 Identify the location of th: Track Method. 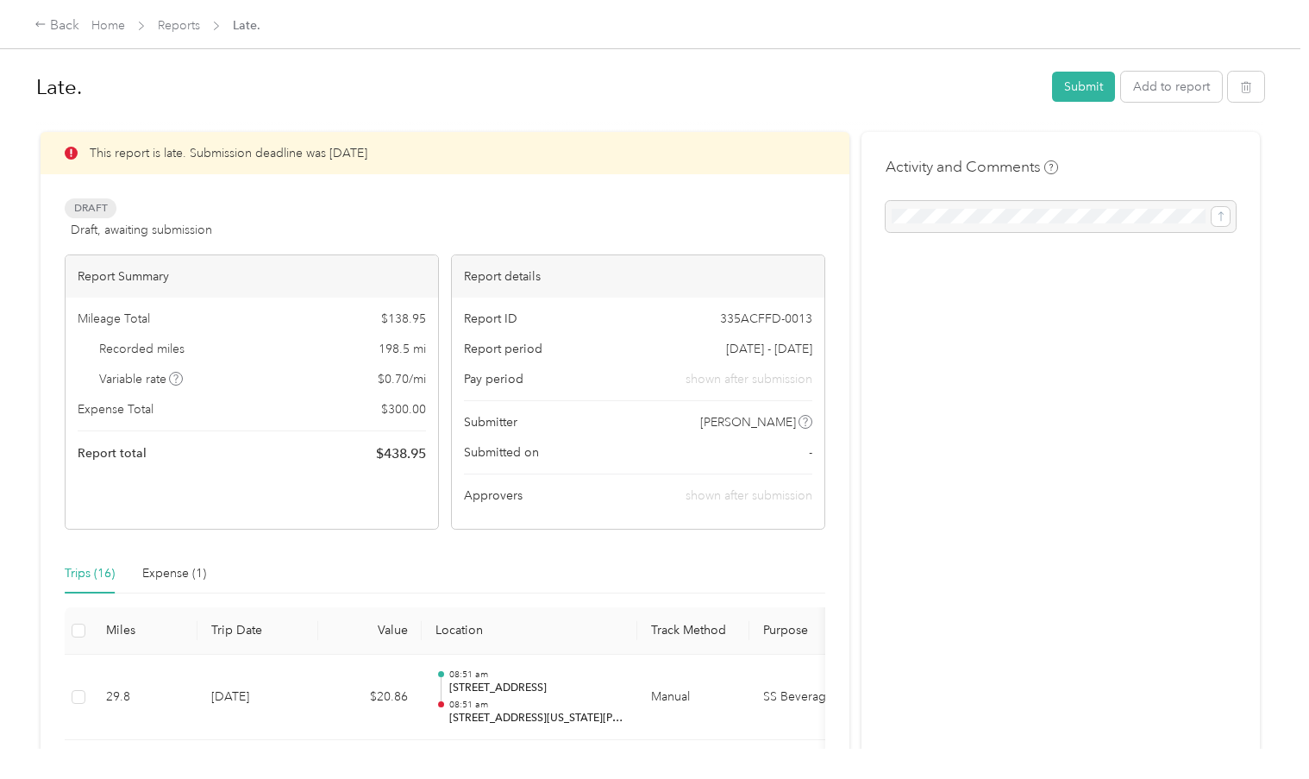
(694, 631).